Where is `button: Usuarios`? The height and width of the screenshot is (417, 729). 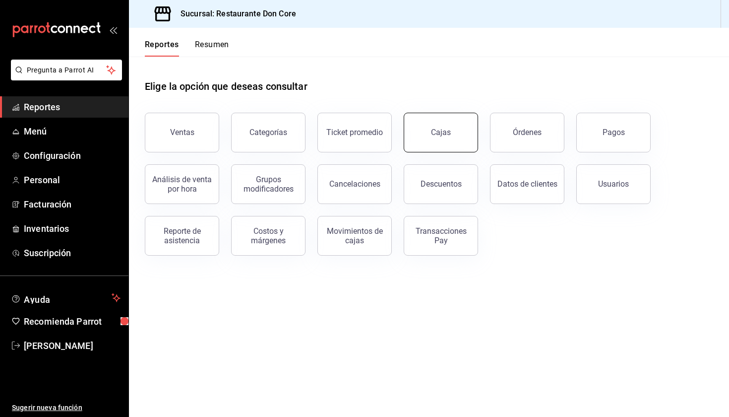 button: Usuarios is located at coordinates (614, 184).